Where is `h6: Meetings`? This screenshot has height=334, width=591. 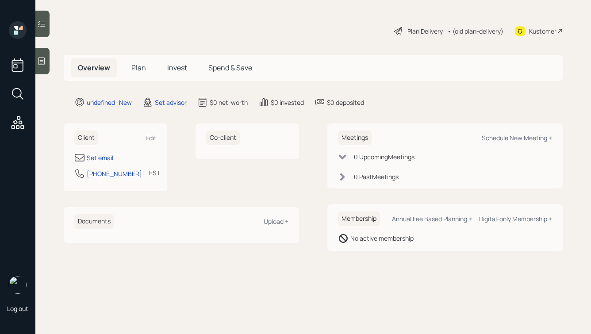 h6: Meetings is located at coordinates (355, 138).